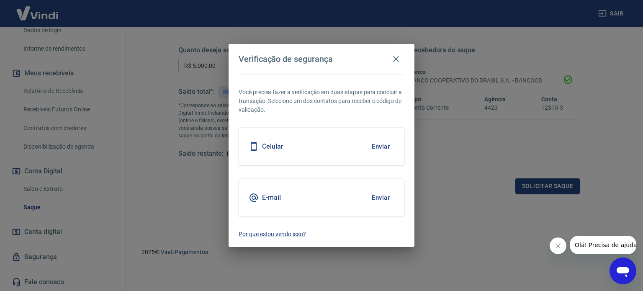 The image size is (643, 291). What do you see at coordinates (321, 234) in the screenshot?
I see `a: Por que estou vendo isso?` at bounding box center [321, 234].